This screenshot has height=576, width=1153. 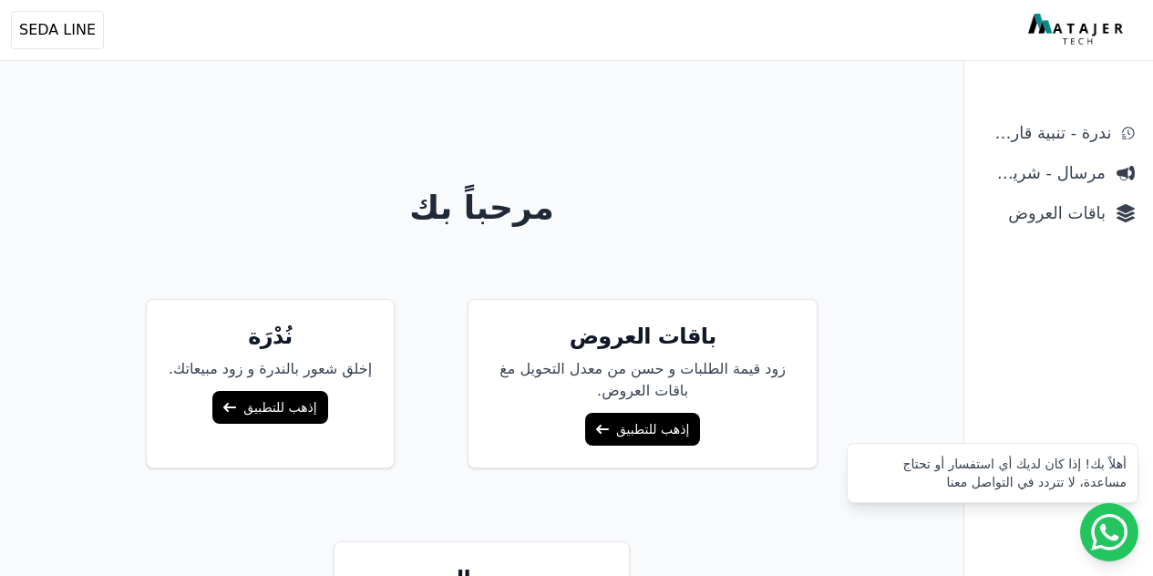 I want to click on p: إخلق شعور بالندرة و زود مبيعاتك., so click(x=270, y=369).